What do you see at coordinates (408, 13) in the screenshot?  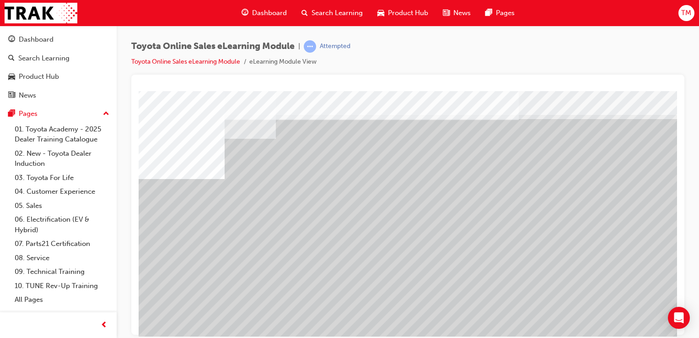 I see `span: Product Hub` at bounding box center [408, 13].